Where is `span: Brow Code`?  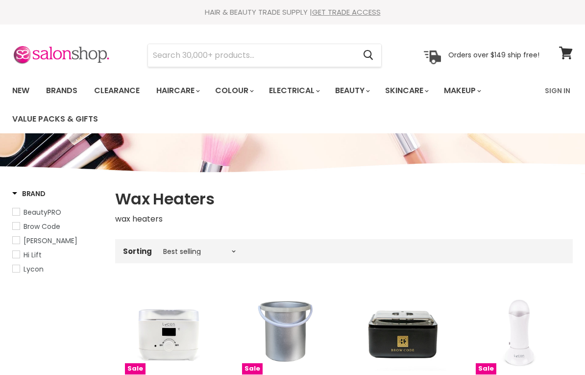
span: Brow Code is located at coordinates (42, 226).